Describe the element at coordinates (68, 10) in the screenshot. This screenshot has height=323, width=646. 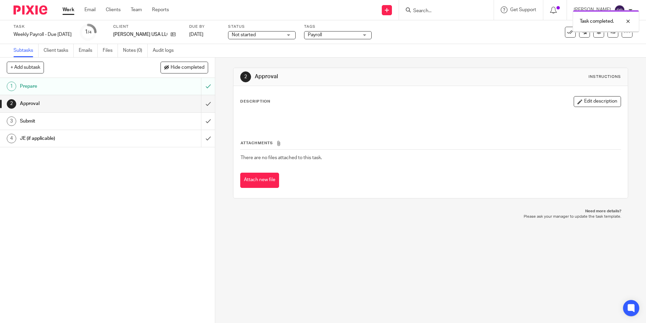
I see `a: Work` at that location.